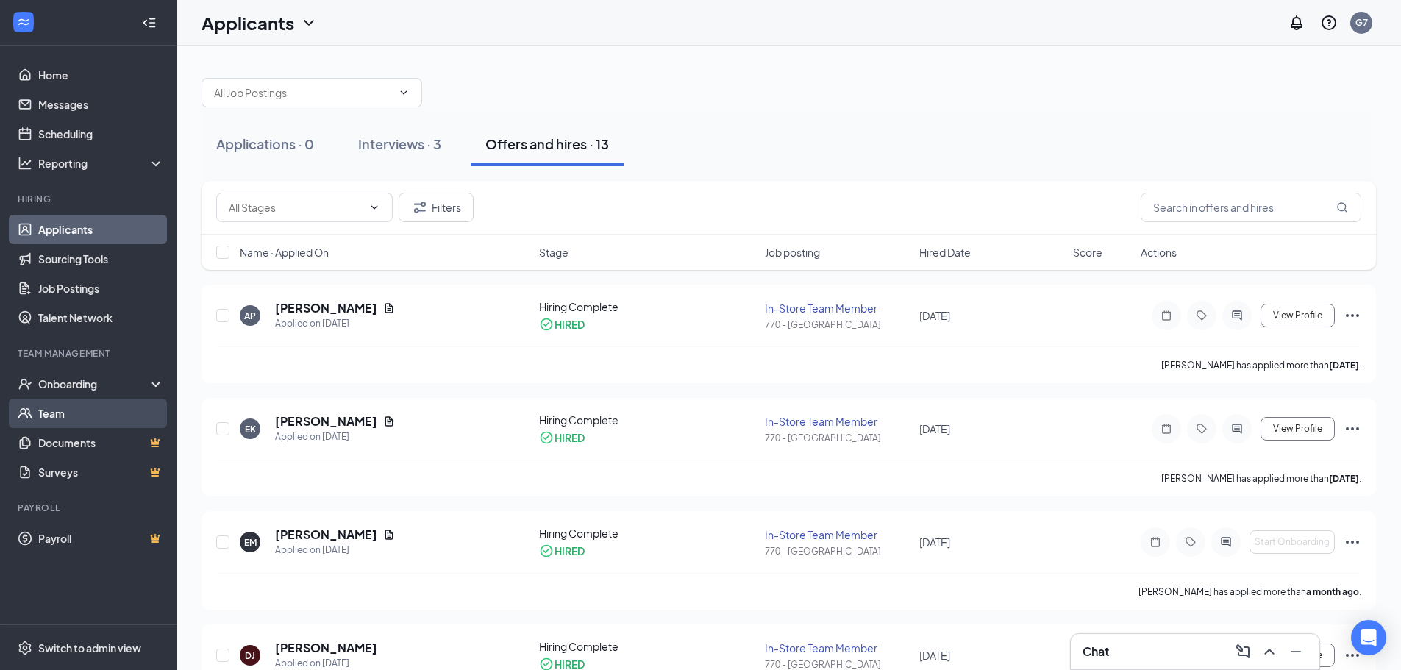 This screenshot has width=1401, height=670. What do you see at coordinates (149, 23) in the screenshot?
I see `svg: Collapse` at bounding box center [149, 23].